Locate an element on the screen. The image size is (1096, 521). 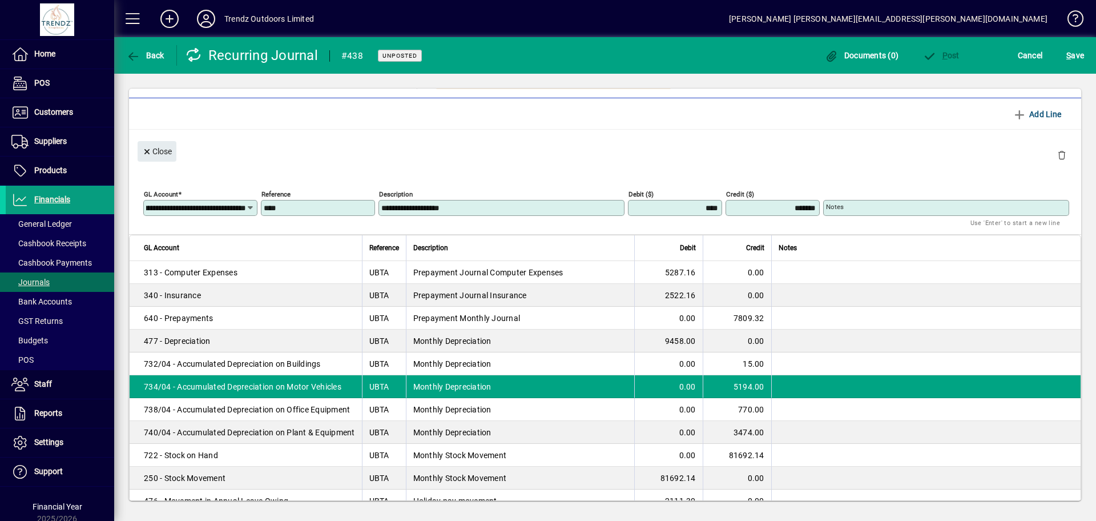
mat-label: Notes is located at coordinates (835, 207).